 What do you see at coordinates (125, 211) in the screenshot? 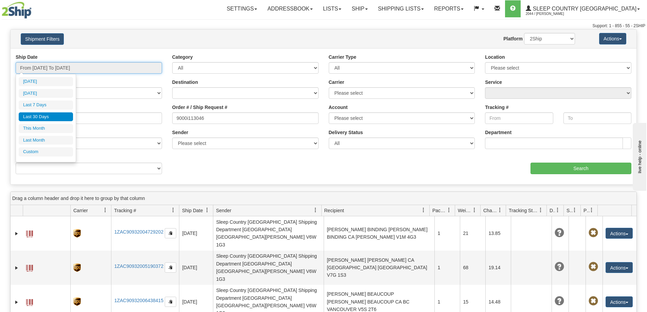
I see `span: Tracking #` at bounding box center [125, 211].